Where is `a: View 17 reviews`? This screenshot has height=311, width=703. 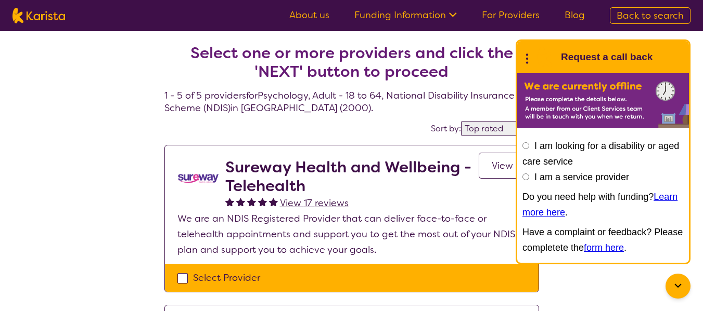
a: View 17 reviews is located at coordinates (314, 203).